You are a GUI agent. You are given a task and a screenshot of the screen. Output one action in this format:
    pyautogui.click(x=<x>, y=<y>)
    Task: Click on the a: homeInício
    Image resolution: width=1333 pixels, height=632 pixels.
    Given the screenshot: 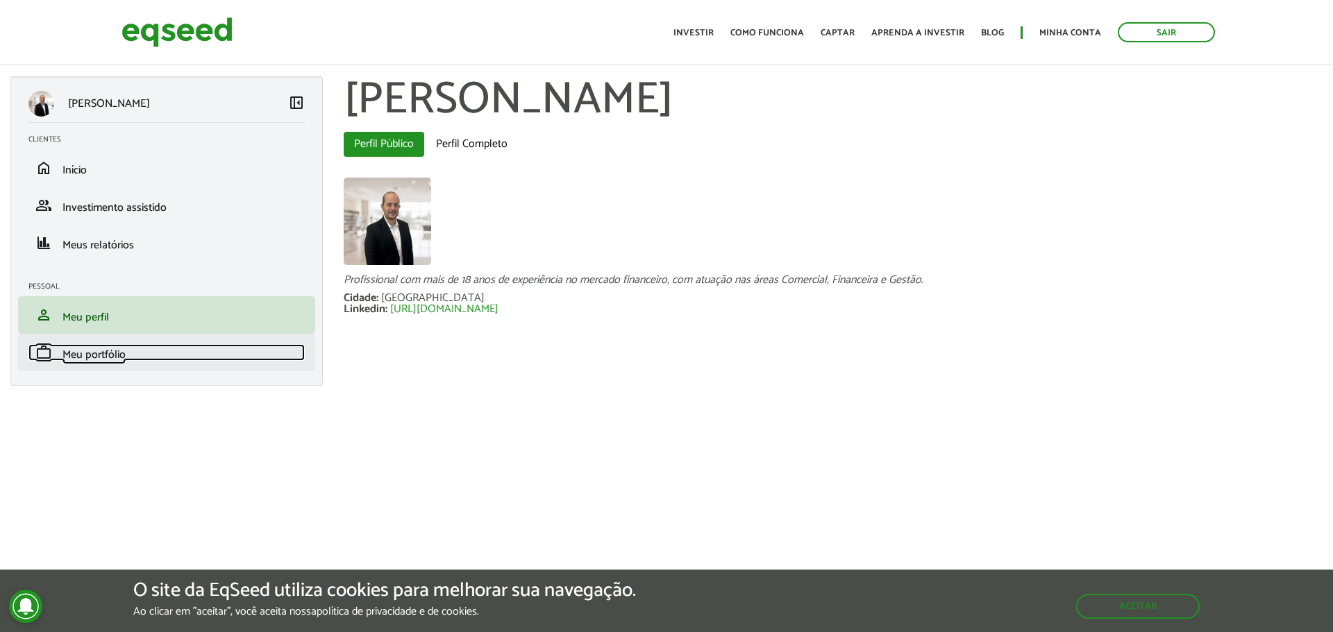 What is the action you would take?
    pyautogui.click(x=167, y=168)
    